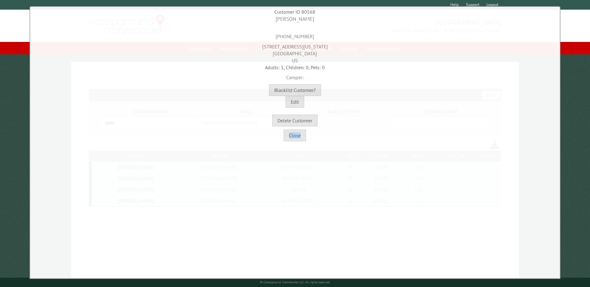  I want to click on div: Camper:, so click(295, 76).